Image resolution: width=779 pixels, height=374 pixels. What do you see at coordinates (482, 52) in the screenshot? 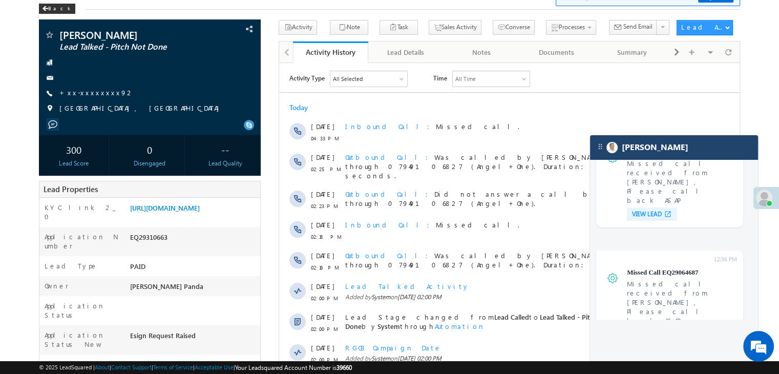
I see `a: Notes` at bounding box center [482, 52].